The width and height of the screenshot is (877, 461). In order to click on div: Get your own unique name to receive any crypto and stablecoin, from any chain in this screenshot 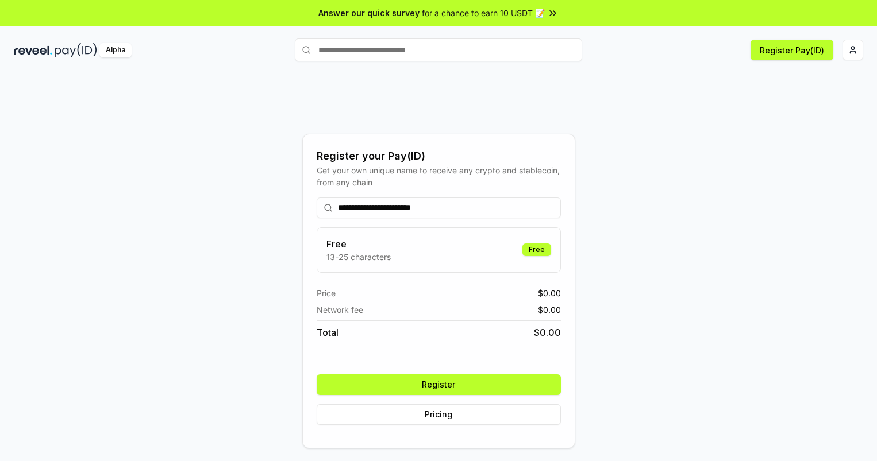, I will do `click(438, 176)`.